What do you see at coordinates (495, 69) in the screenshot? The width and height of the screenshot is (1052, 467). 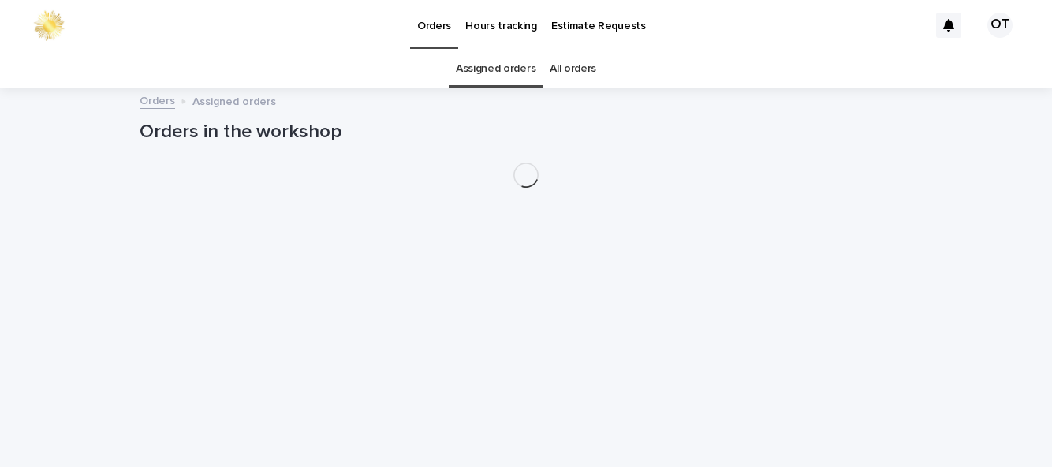 I see `a: Assigned orders` at bounding box center [495, 69].